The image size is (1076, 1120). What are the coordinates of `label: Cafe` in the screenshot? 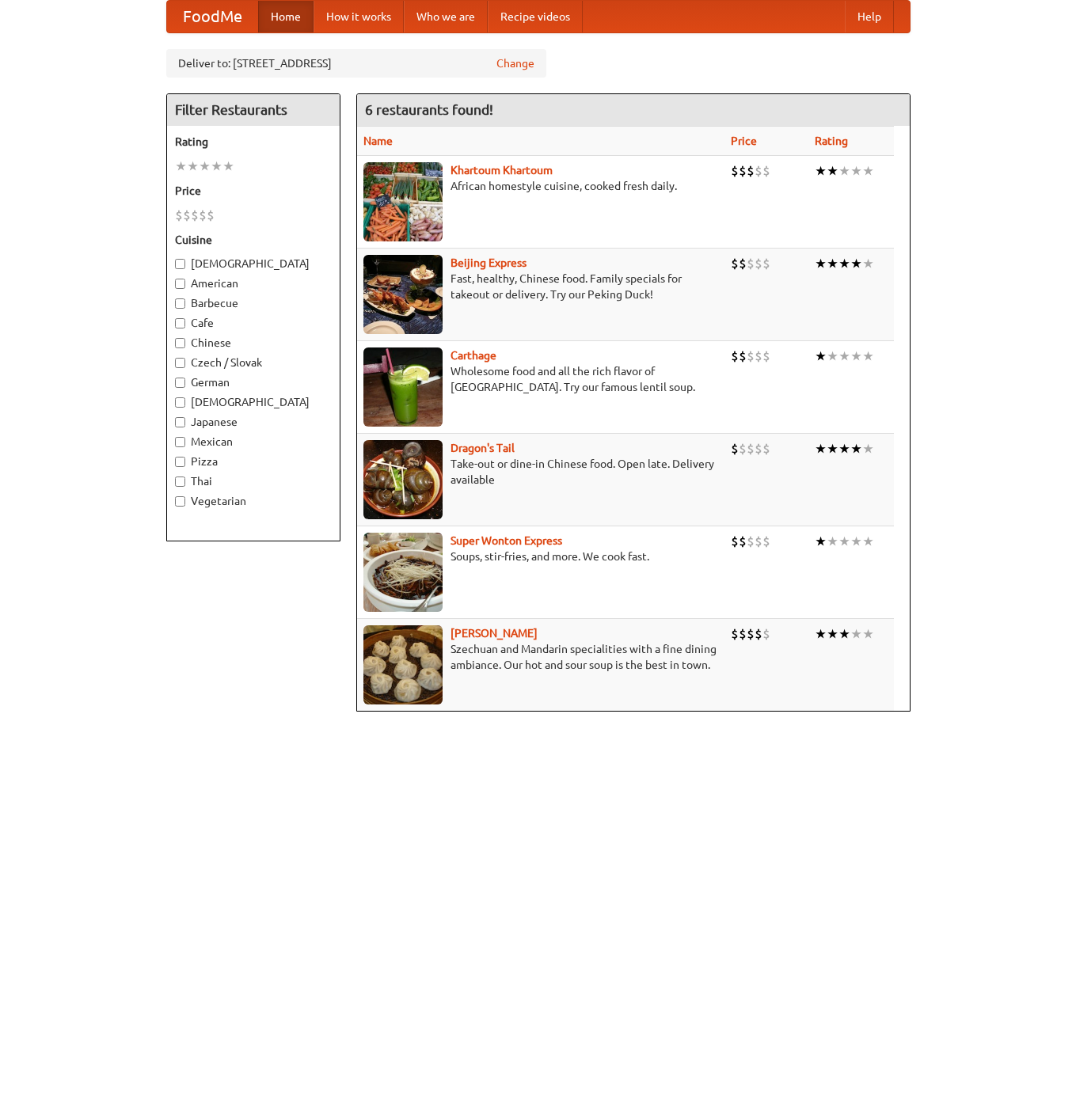 It's located at (254, 323).